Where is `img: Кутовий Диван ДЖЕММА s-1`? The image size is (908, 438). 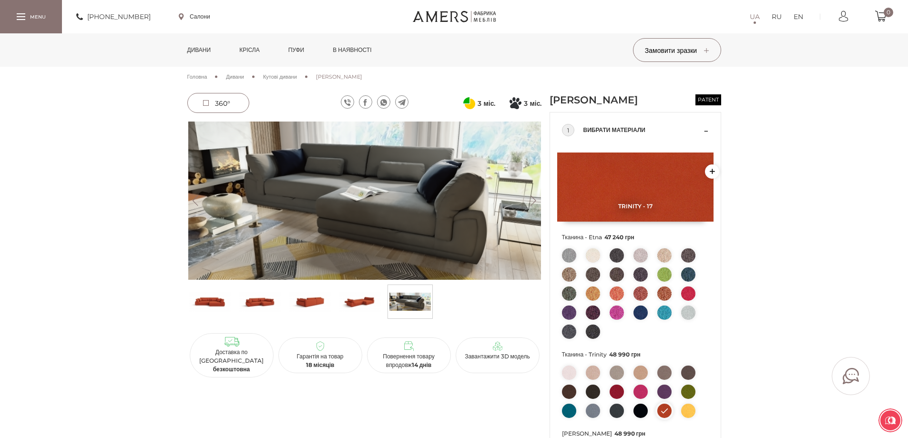 img: Кутовий Диван ДЖЕММА s-1 is located at coordinates (260, 302).